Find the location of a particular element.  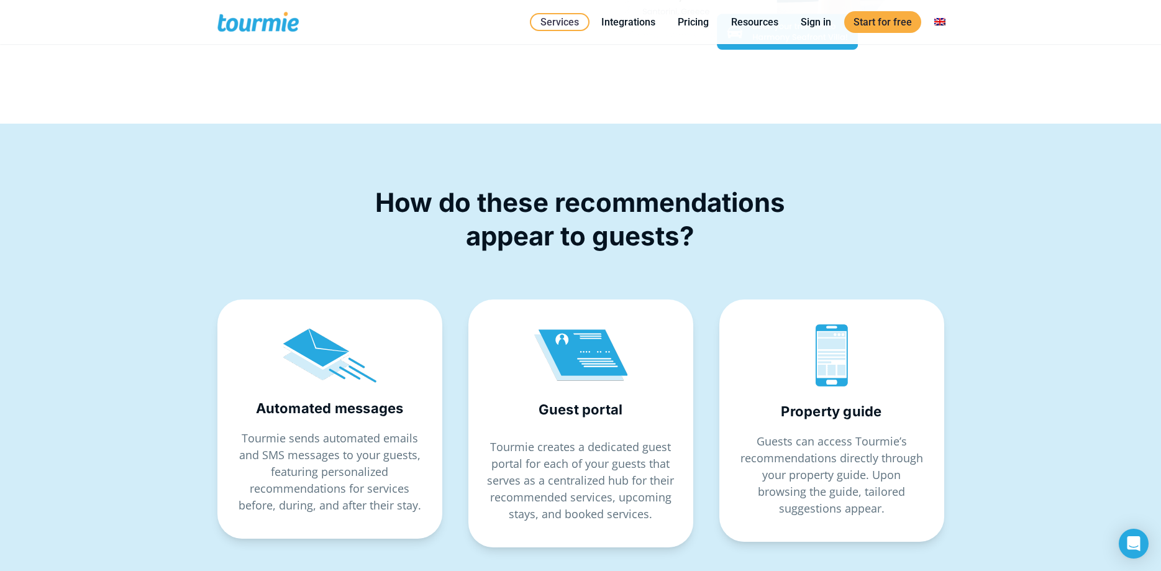

div: Open Intercom Messenger is located at coordinates (1133, 543).